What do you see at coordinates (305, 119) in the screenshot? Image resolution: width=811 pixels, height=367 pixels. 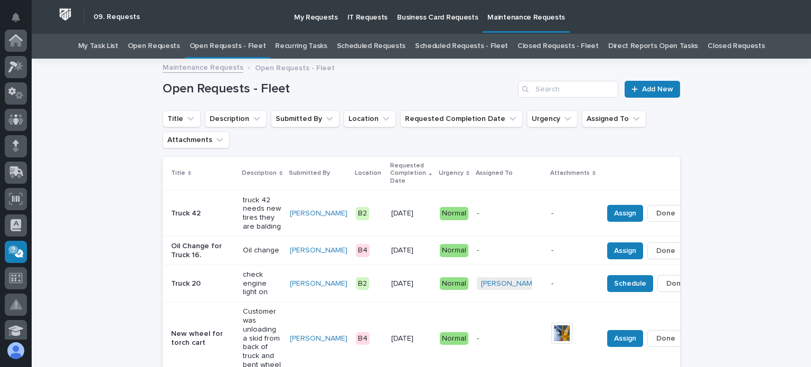 I see `button: Submitted By` at bounding box center [305, 119].